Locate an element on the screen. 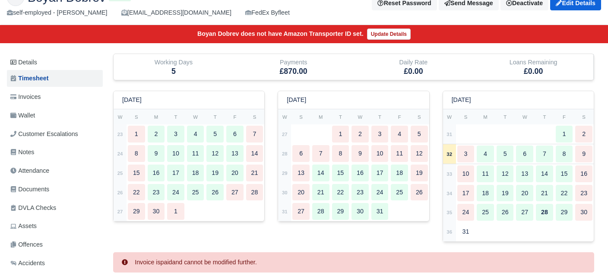  div: Loans Remaining is located at coordinates (533, 62).